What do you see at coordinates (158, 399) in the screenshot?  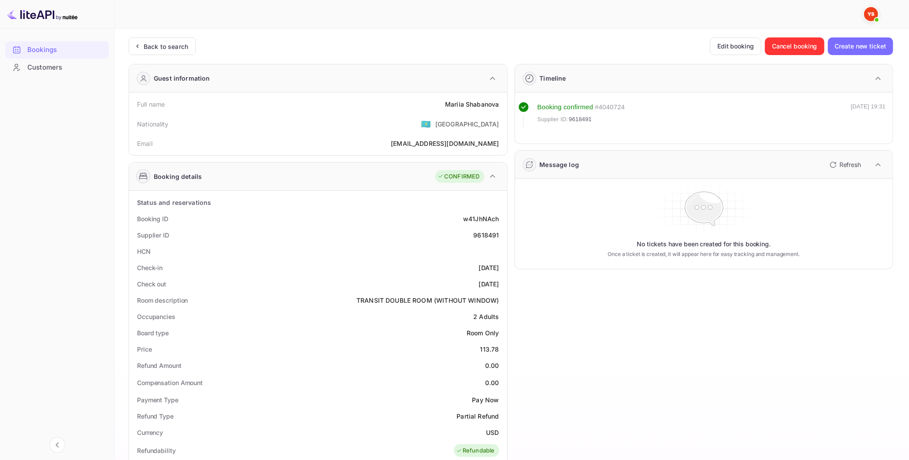 I see `ya-tr-span: Payment Type` at bounding box center [158, 399].